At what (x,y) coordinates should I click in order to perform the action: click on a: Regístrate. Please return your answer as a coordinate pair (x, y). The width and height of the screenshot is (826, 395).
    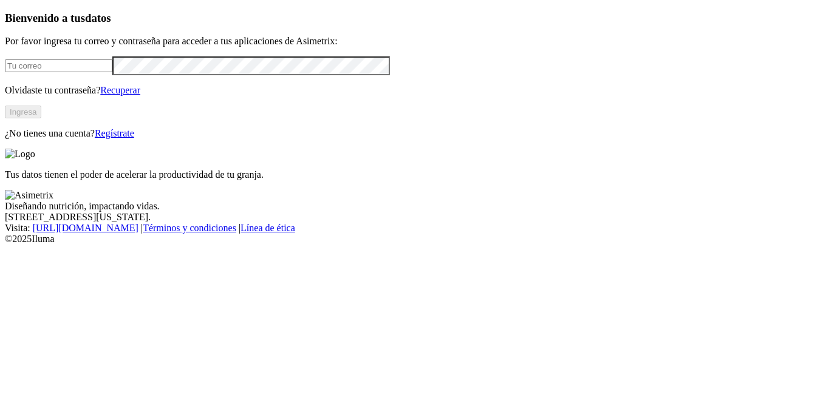
    Looking at the image, I should click on (114, 133).